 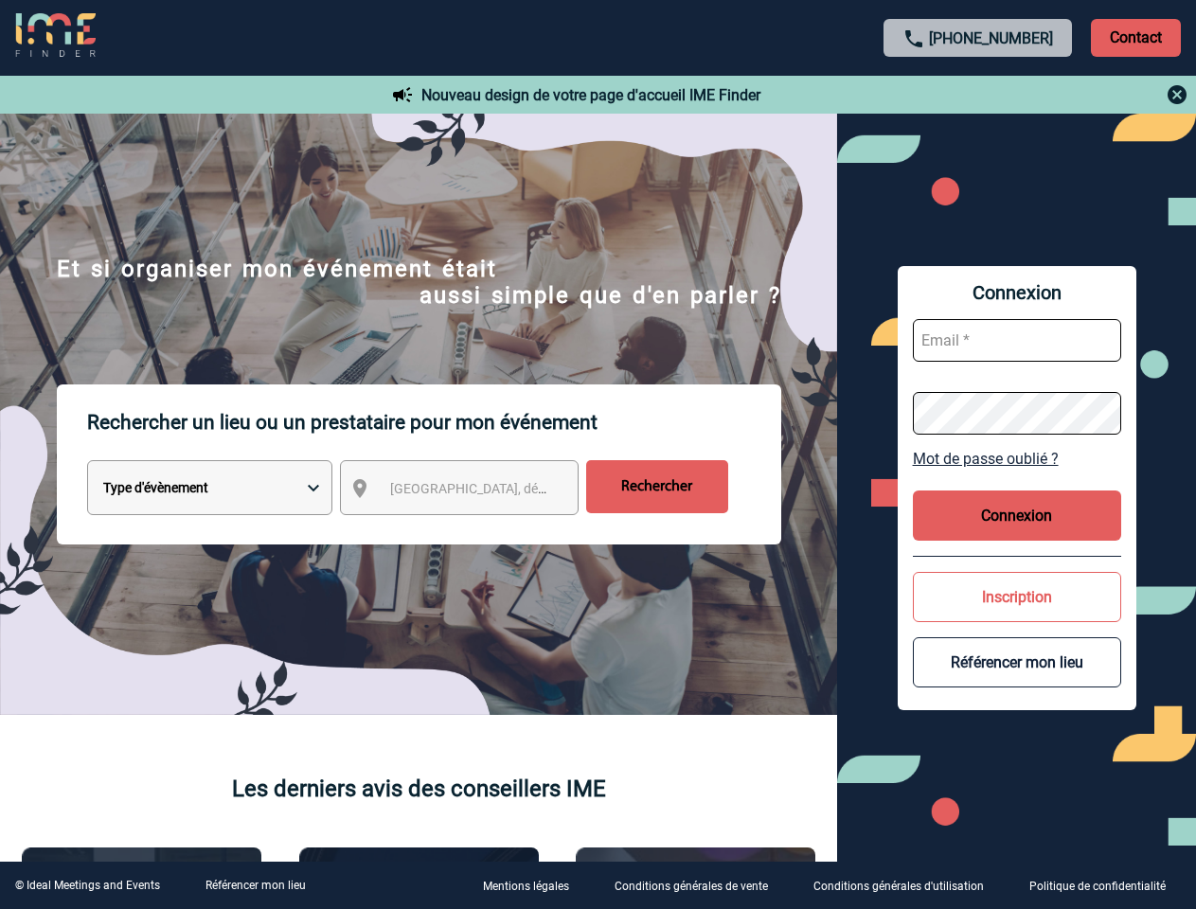 What do you see at coordinates (691, 887) in the screenshot?
I see `p: Conditions générales de vente` at bounding box center [691, 887].